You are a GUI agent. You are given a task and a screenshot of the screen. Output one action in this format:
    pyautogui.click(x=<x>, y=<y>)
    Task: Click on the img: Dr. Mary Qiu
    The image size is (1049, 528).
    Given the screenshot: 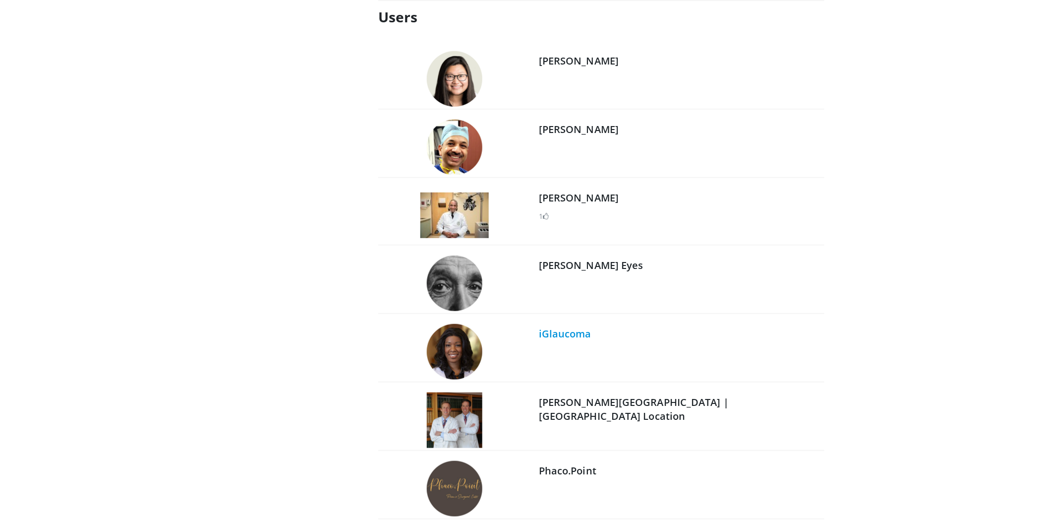 What is the action you would take?
    pyautogui.click(x=455, y=79)
    